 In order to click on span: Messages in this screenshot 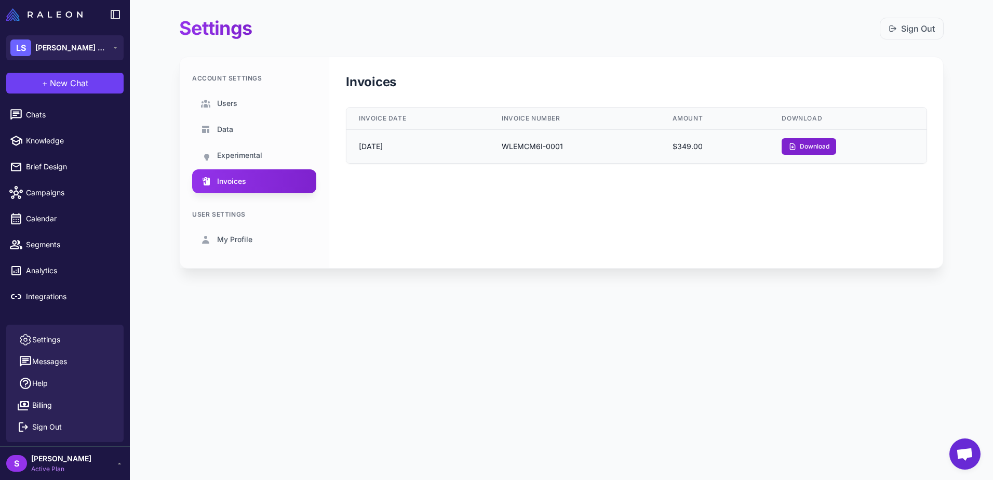, I will do `click(49, 362)`.